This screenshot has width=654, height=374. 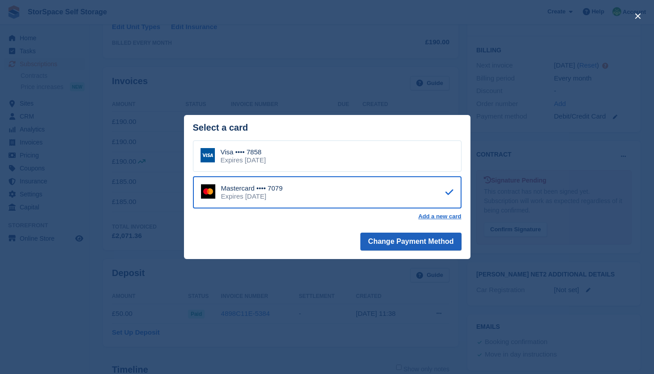 What do you see at coordinates (208, 155) in the screenshot?
I see `img: Visa Logo` at bounding box center [208, 155].